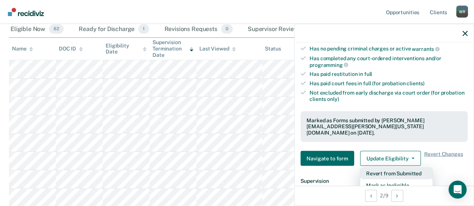  I want to click on div: Has completed any court-ordered interventions and/or, so click(388, 62).